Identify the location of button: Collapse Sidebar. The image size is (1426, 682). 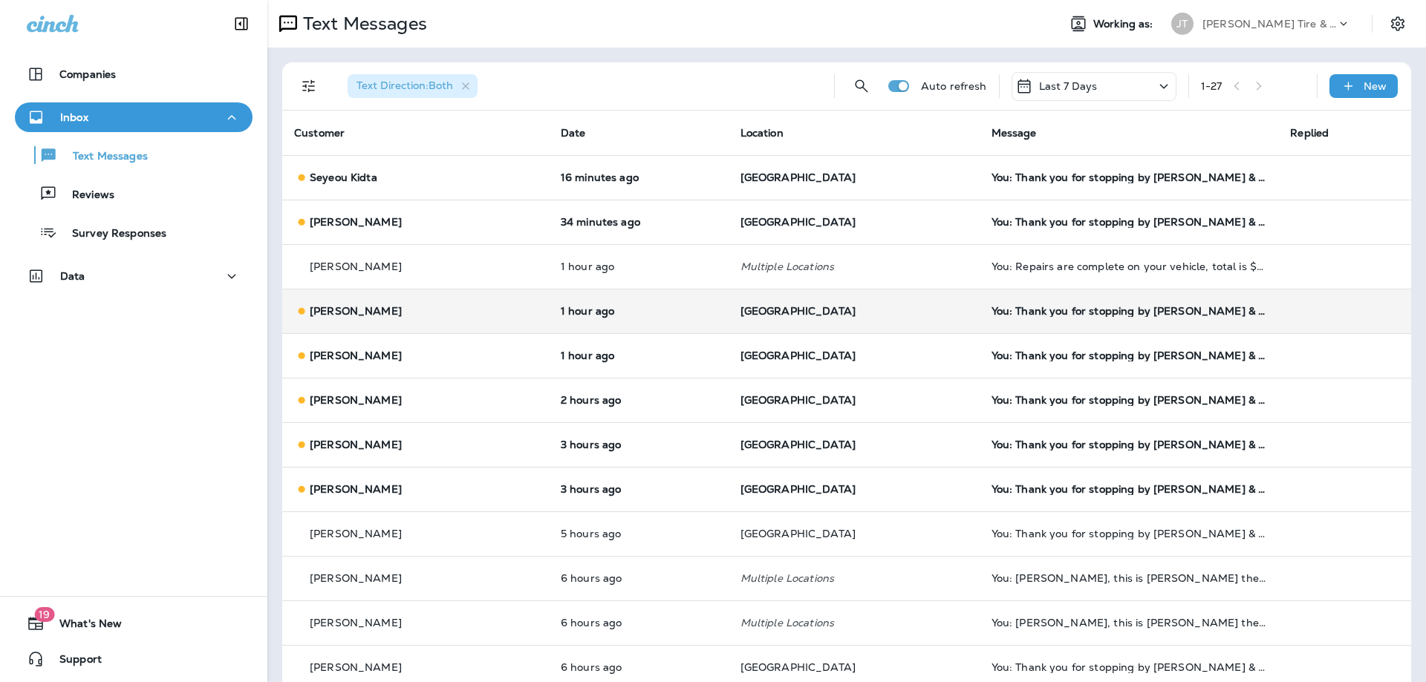
(241, 24).